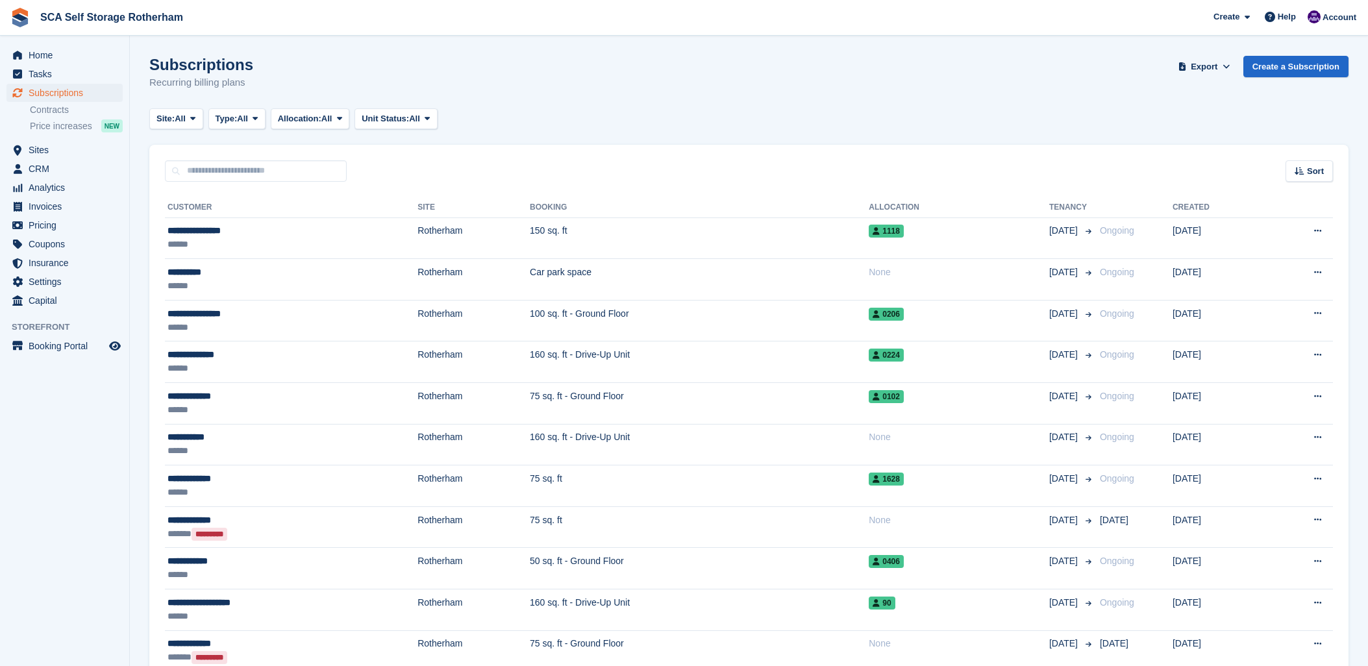 The width and height of the screenshot is (1368, 666). What do you see at coordinates (699, 321) in the screenshot?
I see `td: 100 sq. ft - Ground Floor` at bounding box center [699, 321].